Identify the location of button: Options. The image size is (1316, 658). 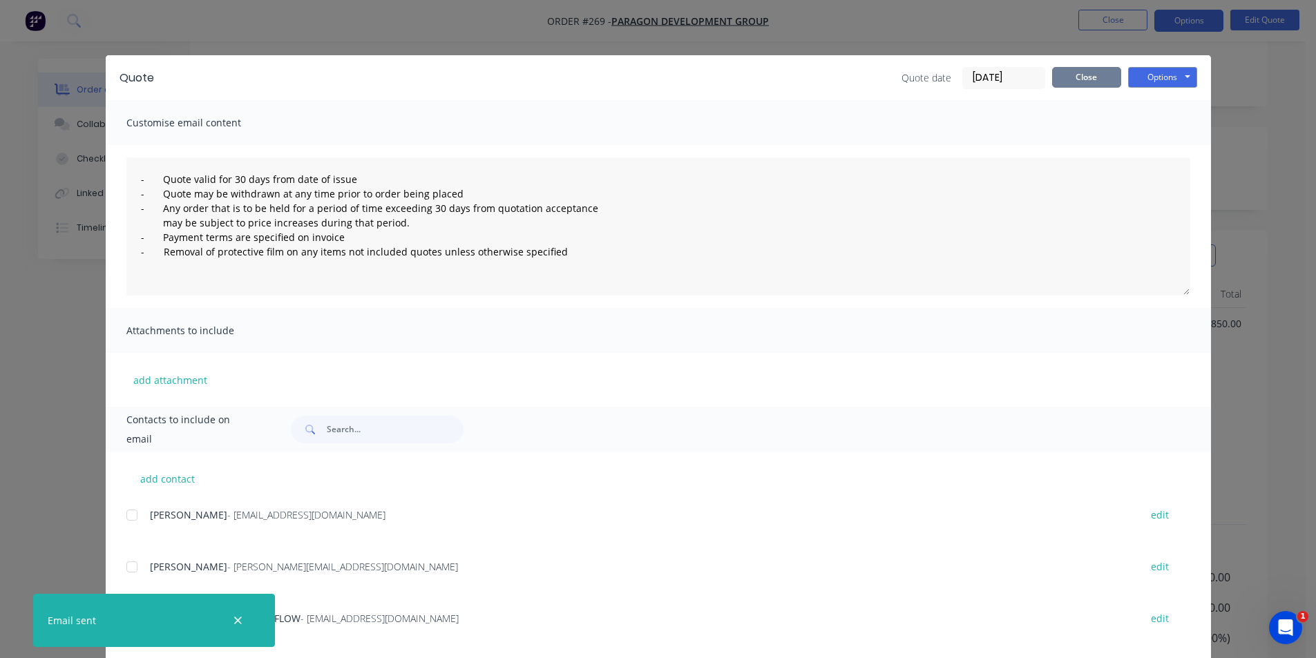
(1162, 77).